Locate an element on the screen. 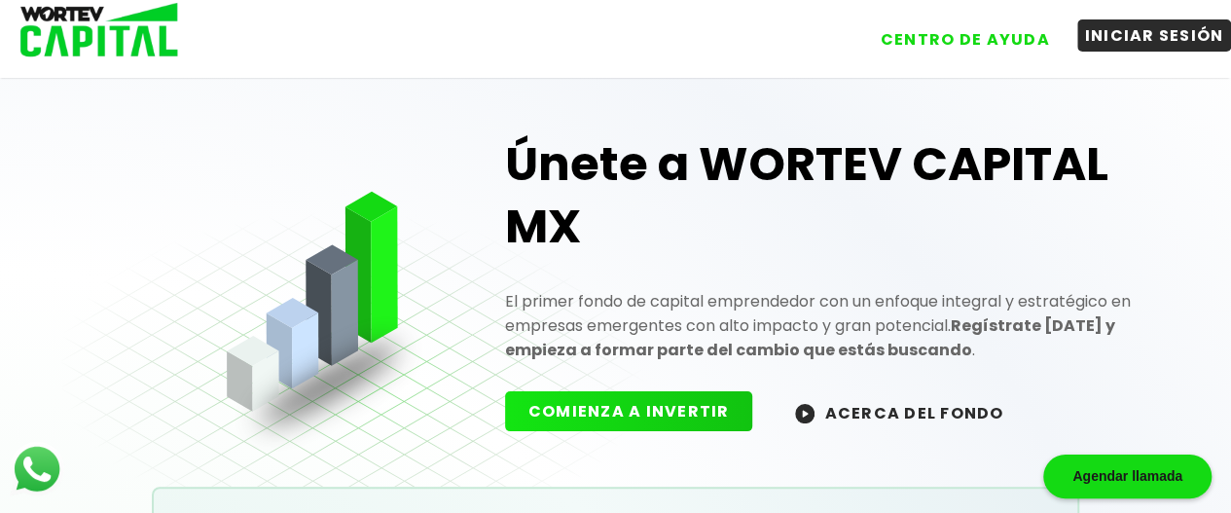 The height and width of the screenshot is (513, 1231). a: CENTRO DE AYUDA is located at coordinates (955, 32).